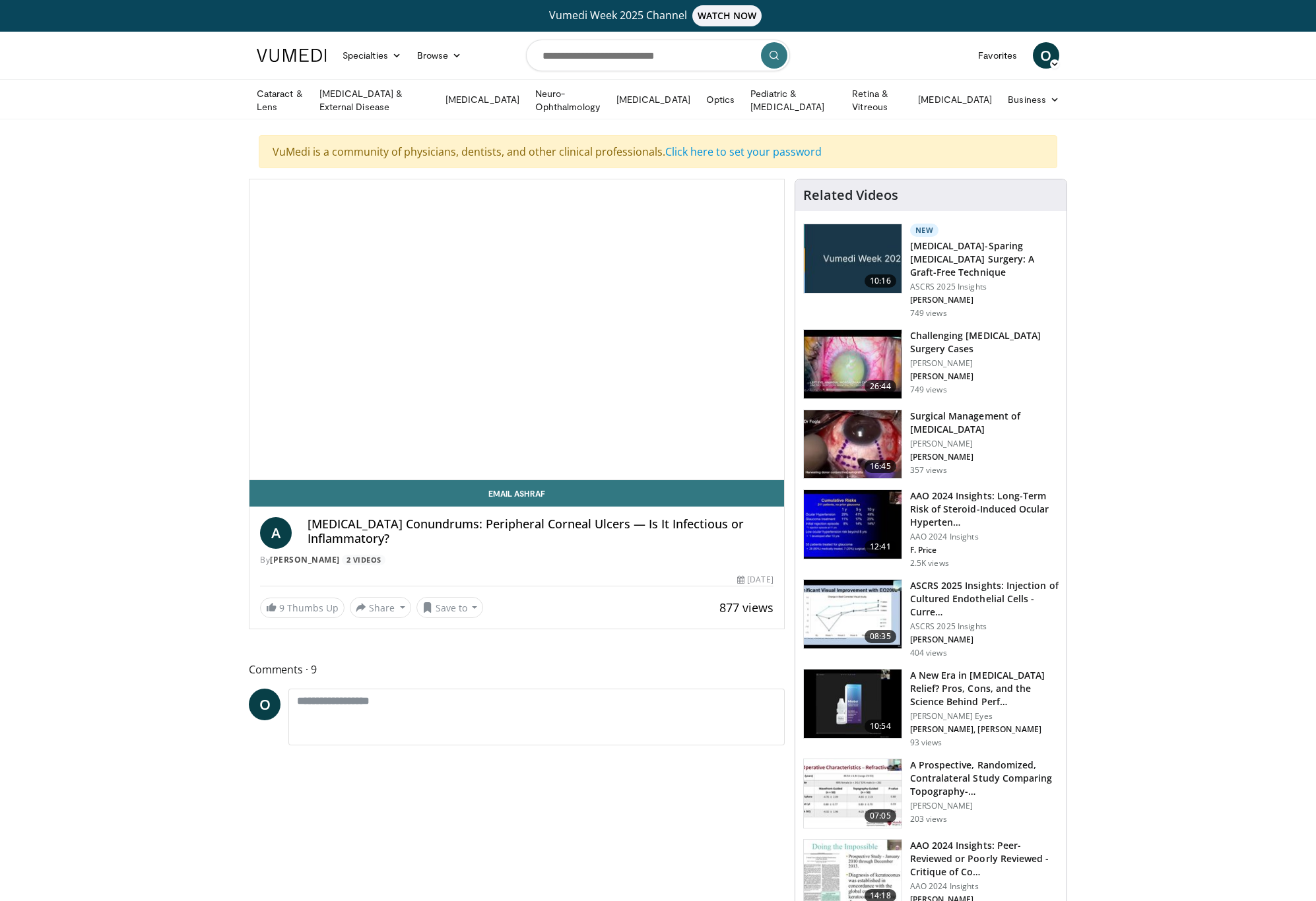  What do you see at coordinates (517, 330) in the screenshot?
I see `video-js: Video Player` at bounding box center [517, 330].